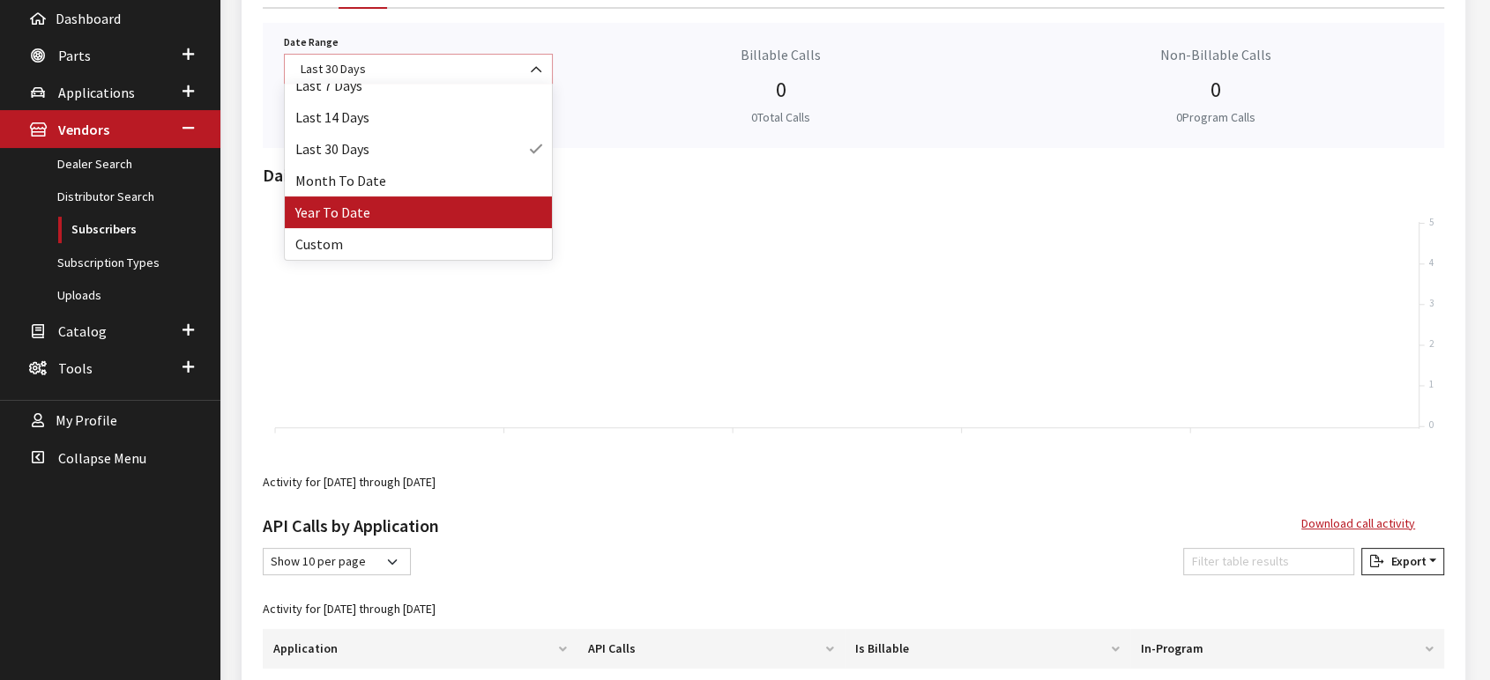  What do you see at coordinates (1268, 561) in the screenshot?
I see `input: Filter table results` at bounding box center [1268, 561].